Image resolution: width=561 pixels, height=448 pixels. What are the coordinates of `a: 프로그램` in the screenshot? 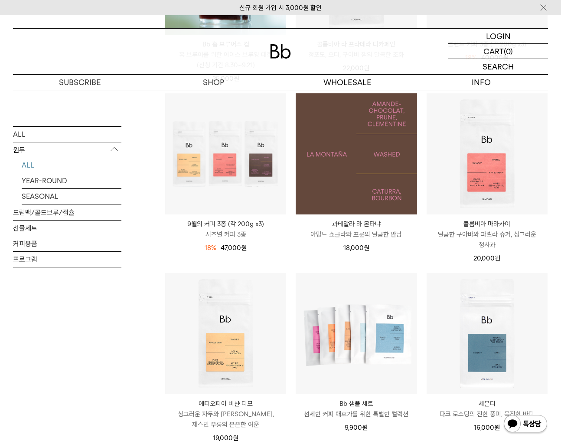 It's located at (67, 258).